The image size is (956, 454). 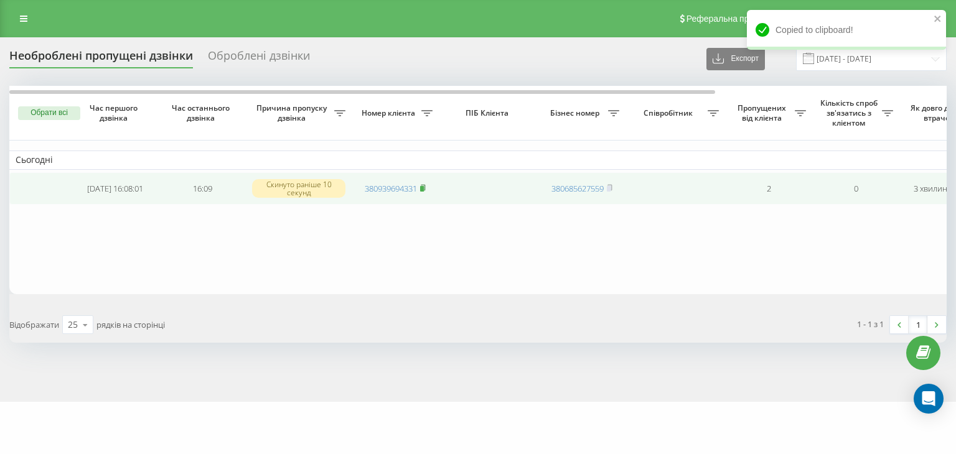 What do you see at coordinates (870, 324) in the screenshot?
I see `div: 1 - 1 з 1` at bounding box center [870, 324].